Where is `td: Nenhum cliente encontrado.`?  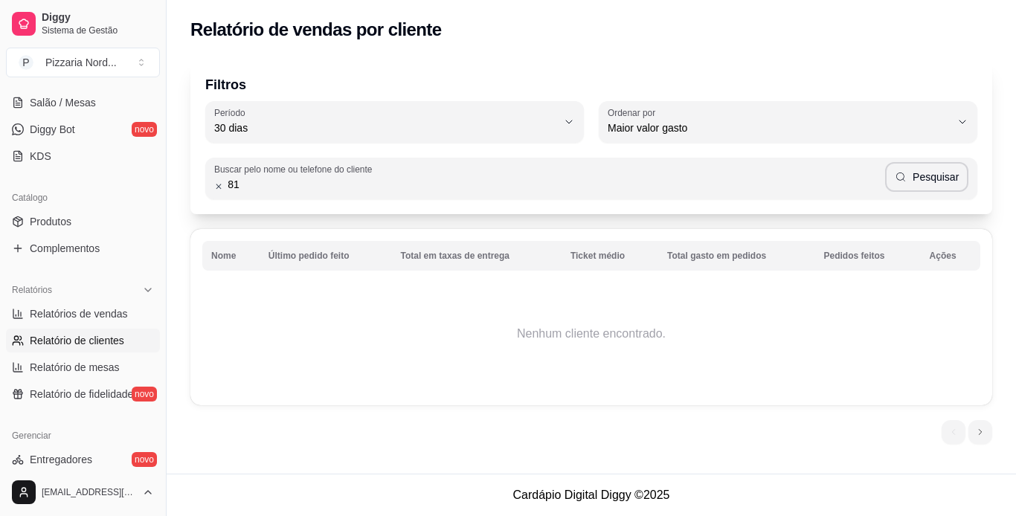
td: Nenhum cliente encontrado. is located at coordinates (591, 334).